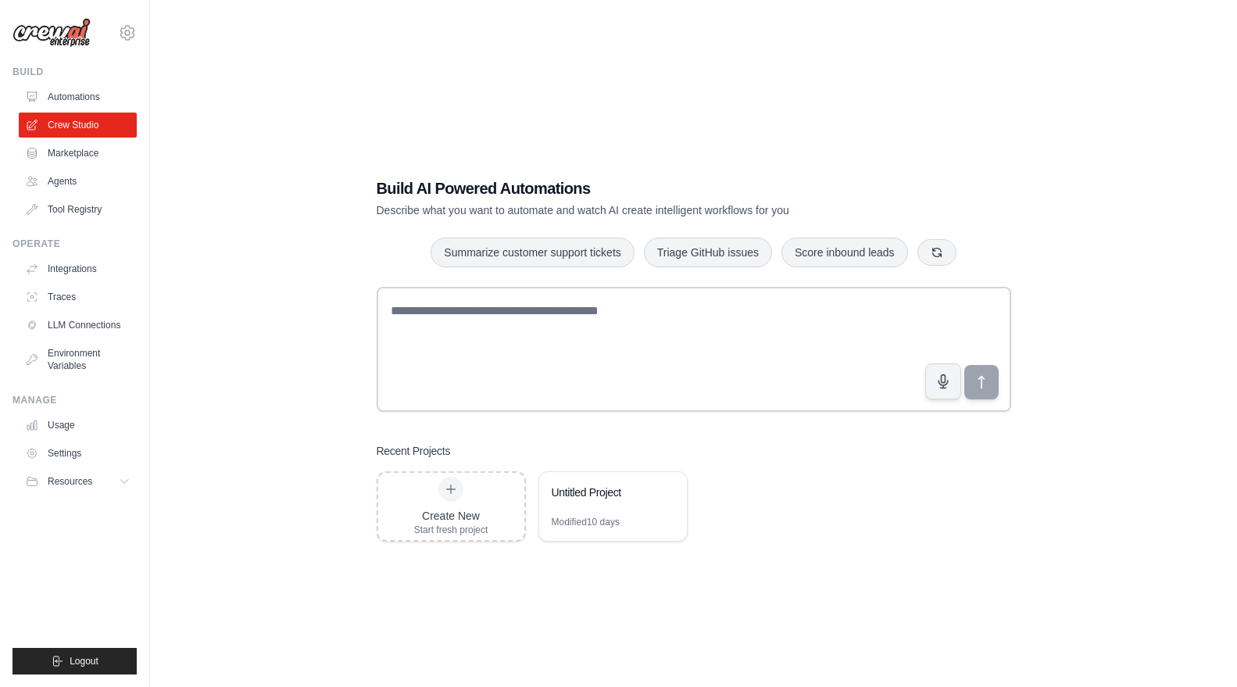 The width and height of the screenshot is (1237, 687). I want to click on button: Get new suggestions, so click(937, 252).